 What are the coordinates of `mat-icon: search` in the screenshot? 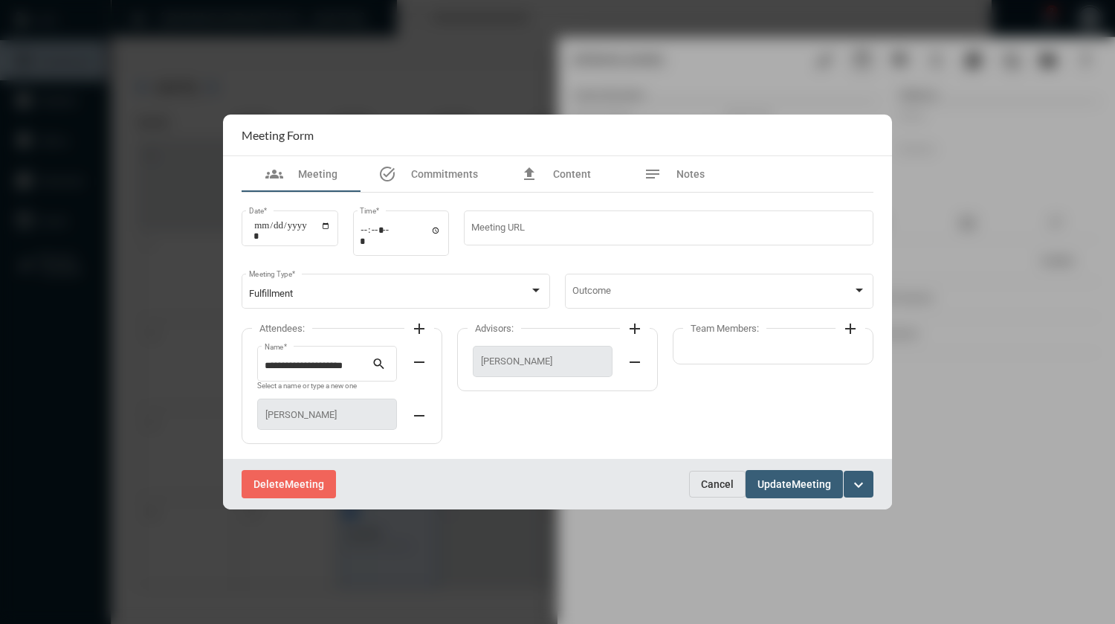 It's located at (381, 365).